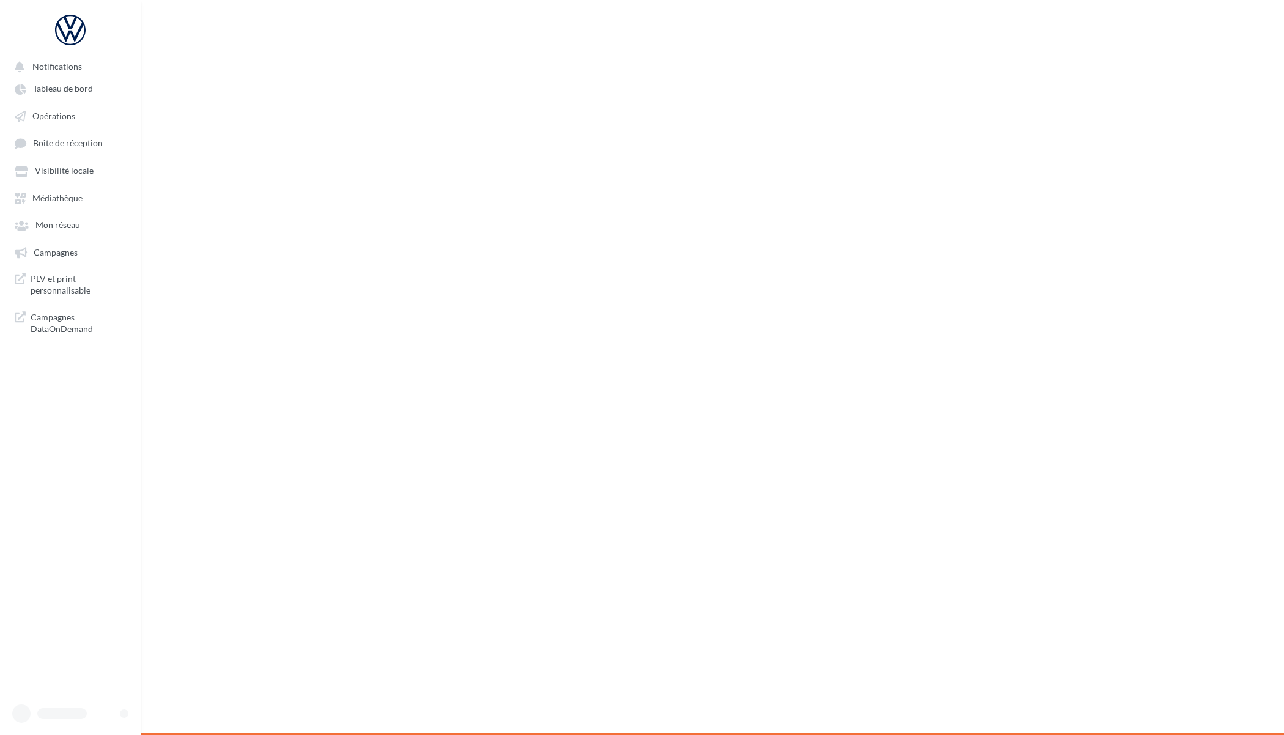 Image resolution: width=1284 pixels, height=735 pixels. Describe the element at coordinates (68, 143) in the screenshot. I see `span: Boîte de réception` at that location.